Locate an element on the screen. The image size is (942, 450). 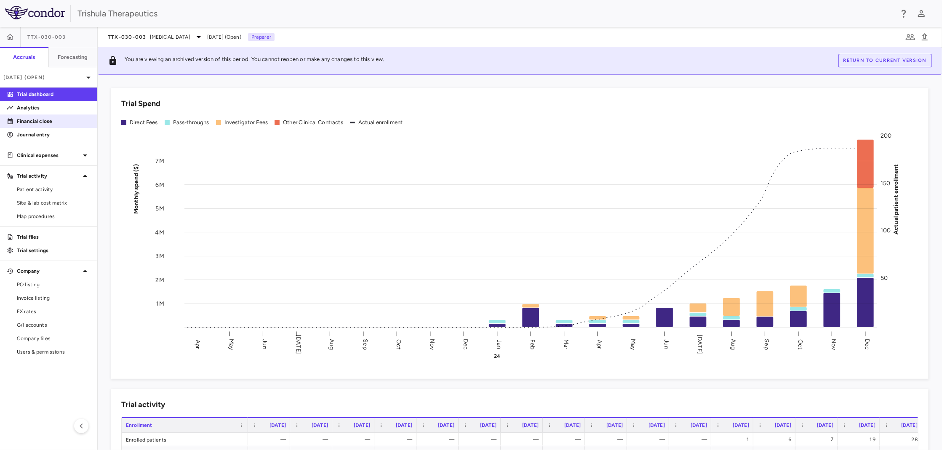
tspan: 4M is located at coordinates (160, 232).